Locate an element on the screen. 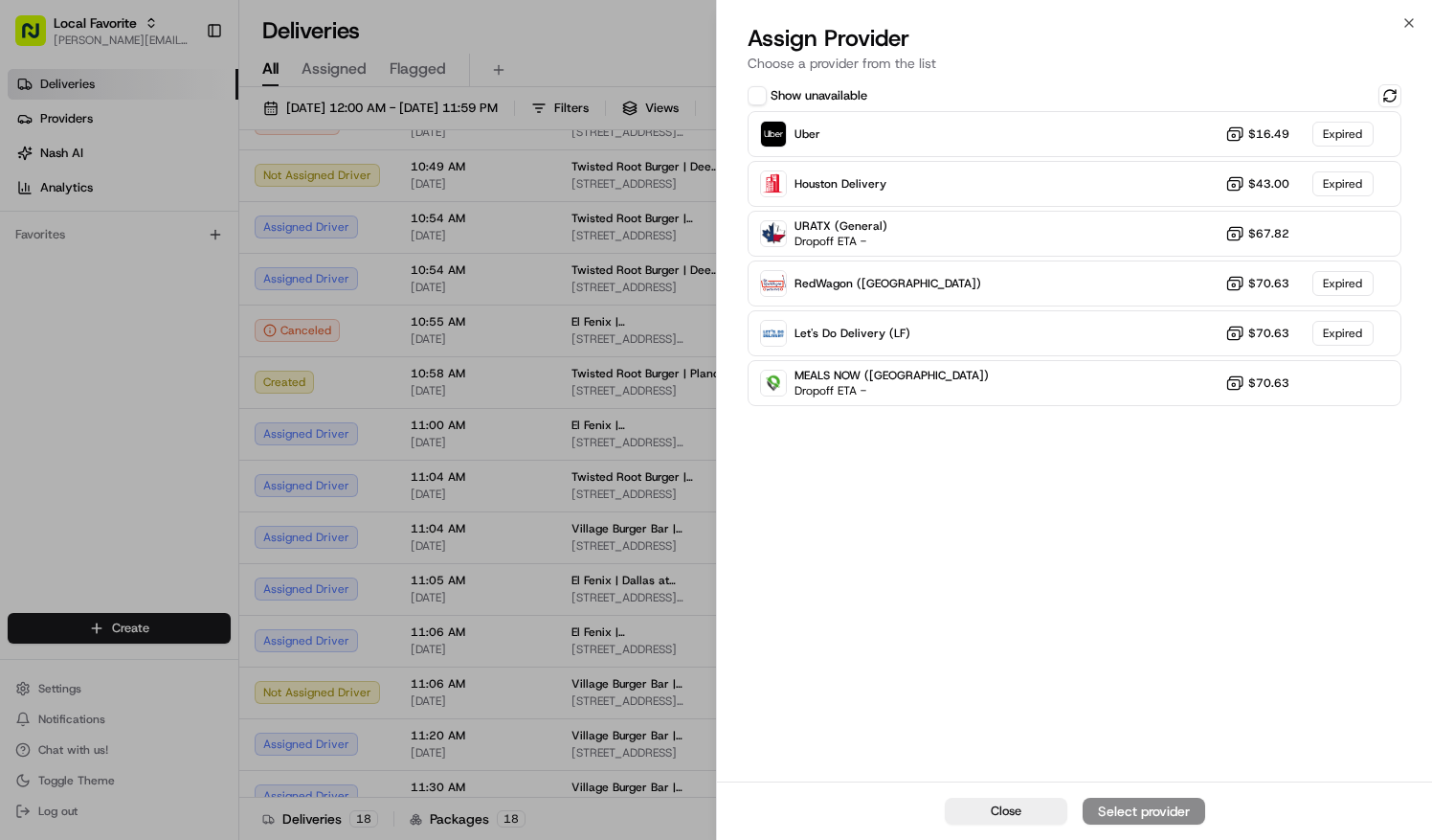 The image size is (1432, 840). span: Pylon is located at coordinates (210, 429).